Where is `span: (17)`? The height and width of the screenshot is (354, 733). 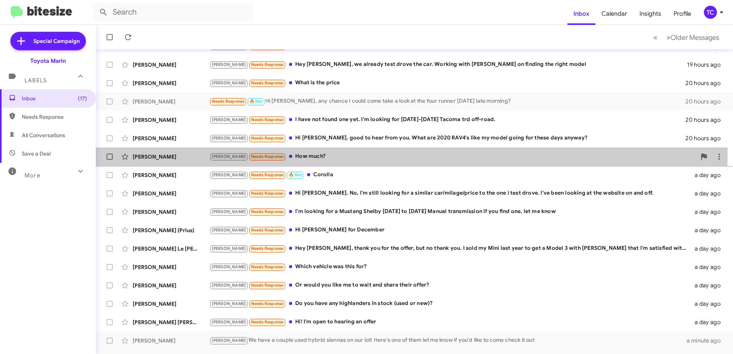 span: (17) is located at coordinates (82, 98).